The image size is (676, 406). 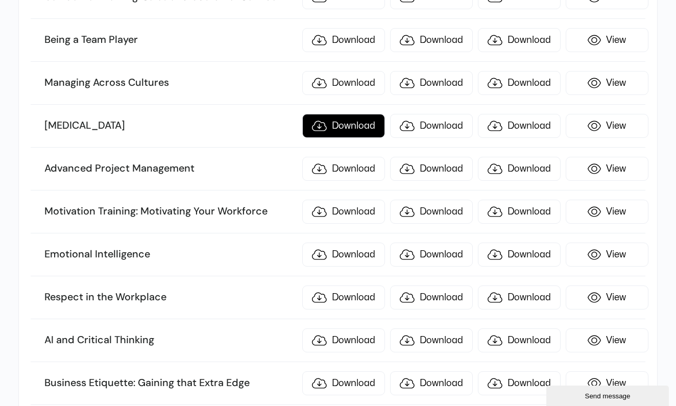 What do you see at coordinates (170, 211) in the screenshot?
I see `h3: Motivation Training: Motivating Your Workforce` at bounding box center [170, 211].